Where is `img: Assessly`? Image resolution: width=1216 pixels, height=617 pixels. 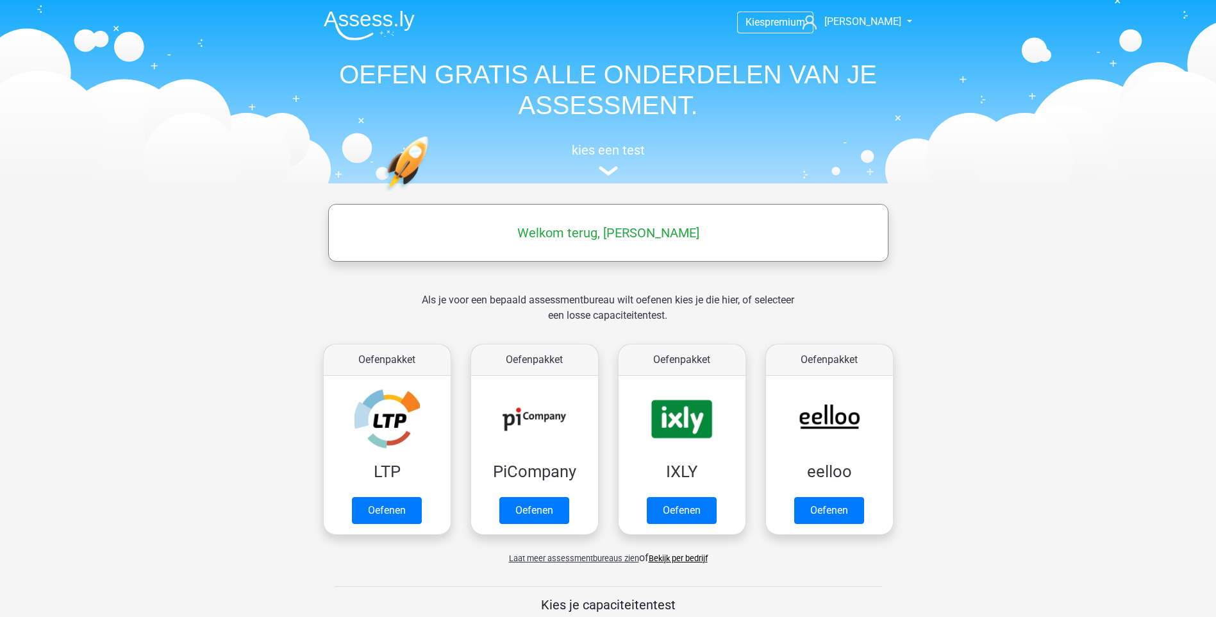
img: Assessly is located at coordinates (369, 25).